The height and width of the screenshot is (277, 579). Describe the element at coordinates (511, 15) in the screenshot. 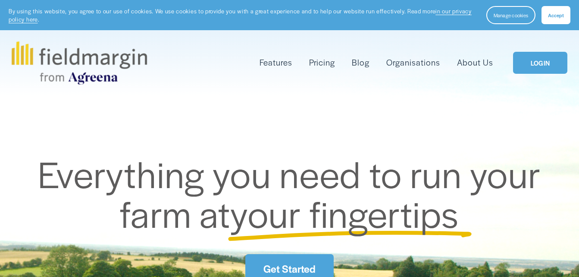

I see `span: Manage cookies` at that location.